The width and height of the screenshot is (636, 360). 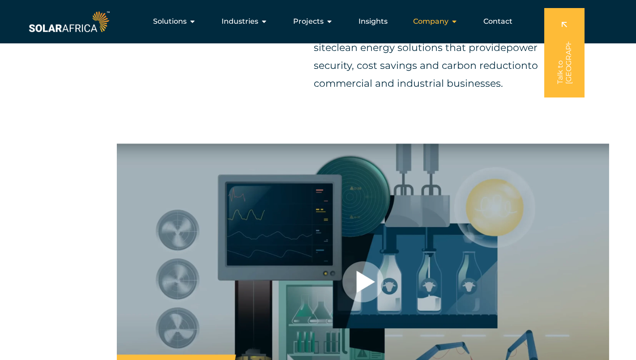 What do you see at coordinates (497, 21) in the screenshot?
I see `span: Contact` at bounding box center [497, 21].